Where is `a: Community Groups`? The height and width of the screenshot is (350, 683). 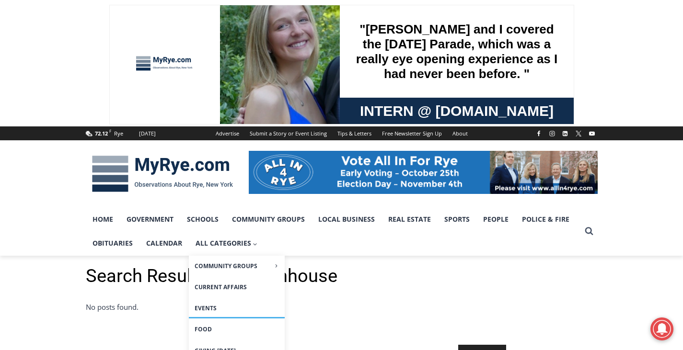
a: Community Groups is located at coordinates (268, 220).